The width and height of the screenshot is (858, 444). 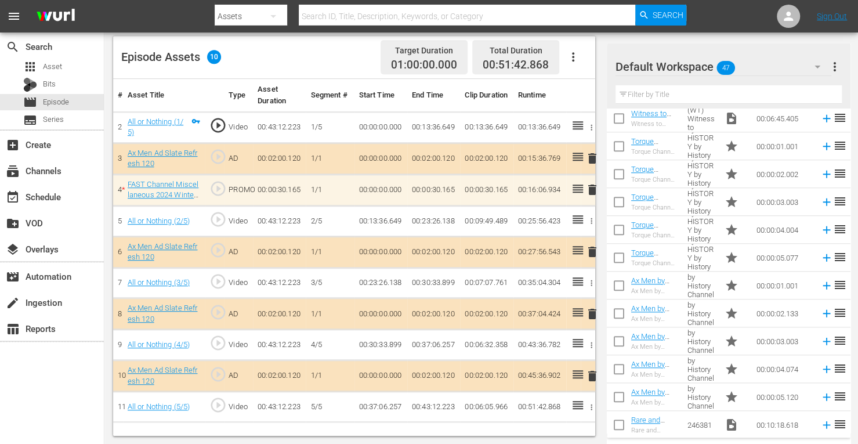 I want to click on td: 00:43:36.782, so click(x=539, y=344).